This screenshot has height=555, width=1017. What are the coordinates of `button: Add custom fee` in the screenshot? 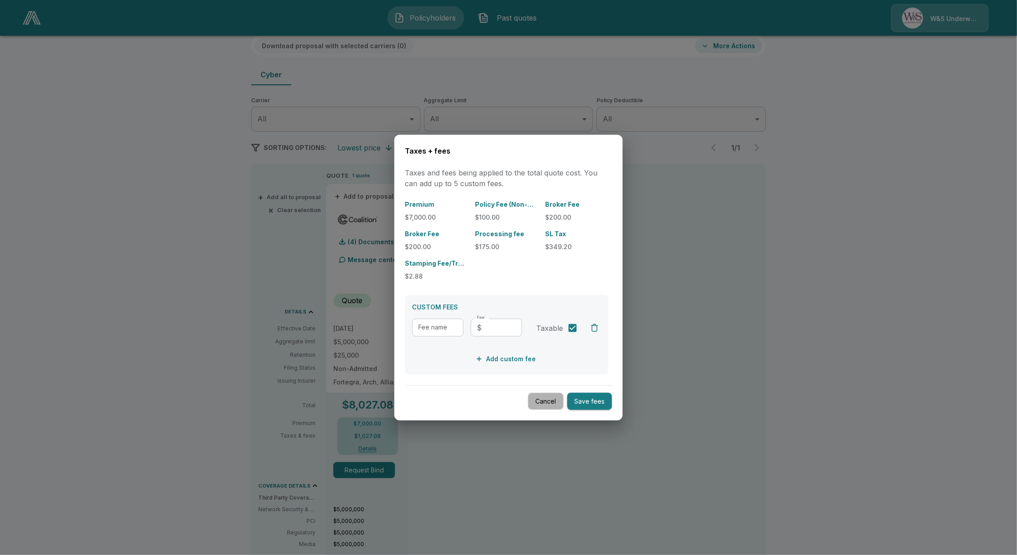 It's located at (507, 359).